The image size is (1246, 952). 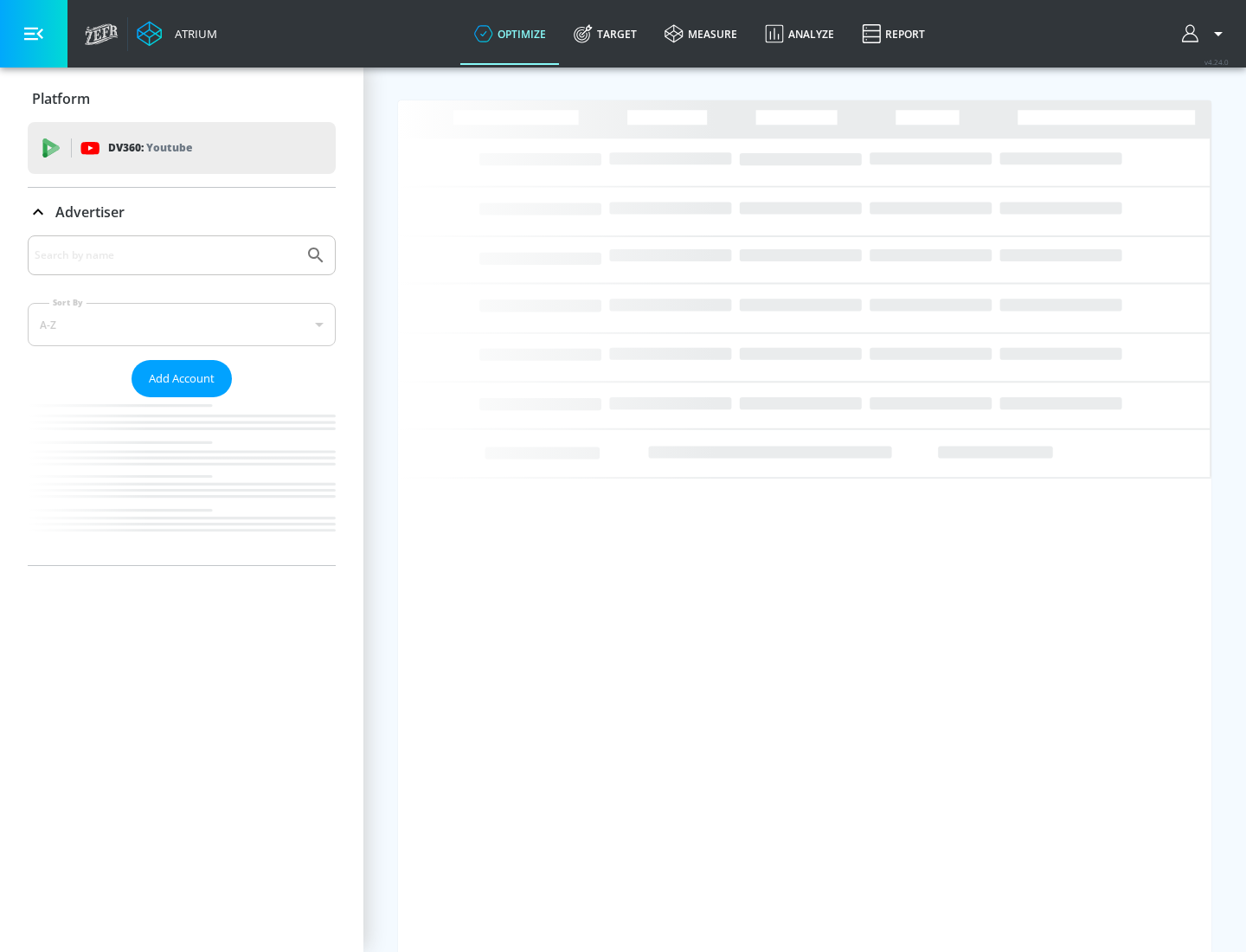 What do you see at coordinates (68, 302) in the screenshot?
I see `label: Sort By` at bounding box center [68, 302].